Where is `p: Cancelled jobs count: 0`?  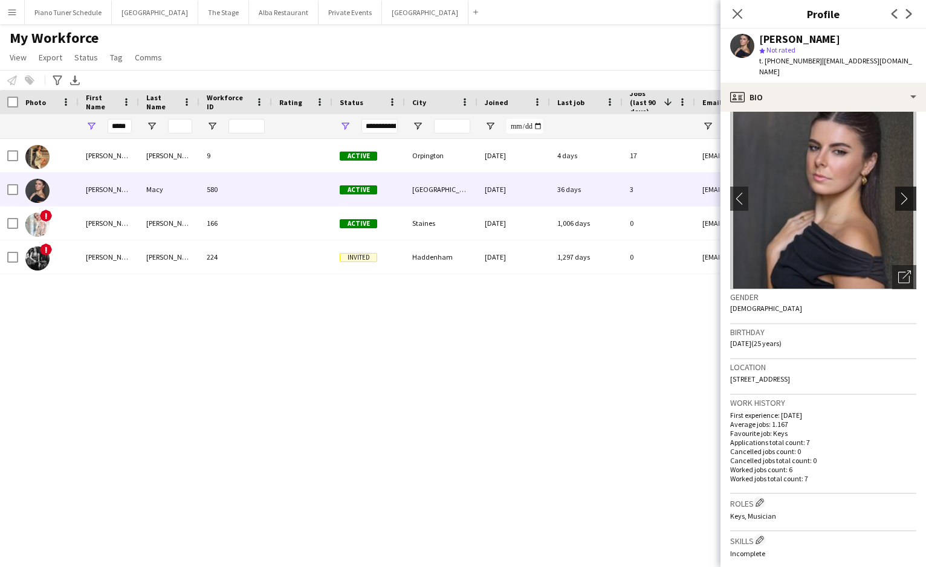 p: Cancelled jobs count: 0 is located at coordinates (823, 451).